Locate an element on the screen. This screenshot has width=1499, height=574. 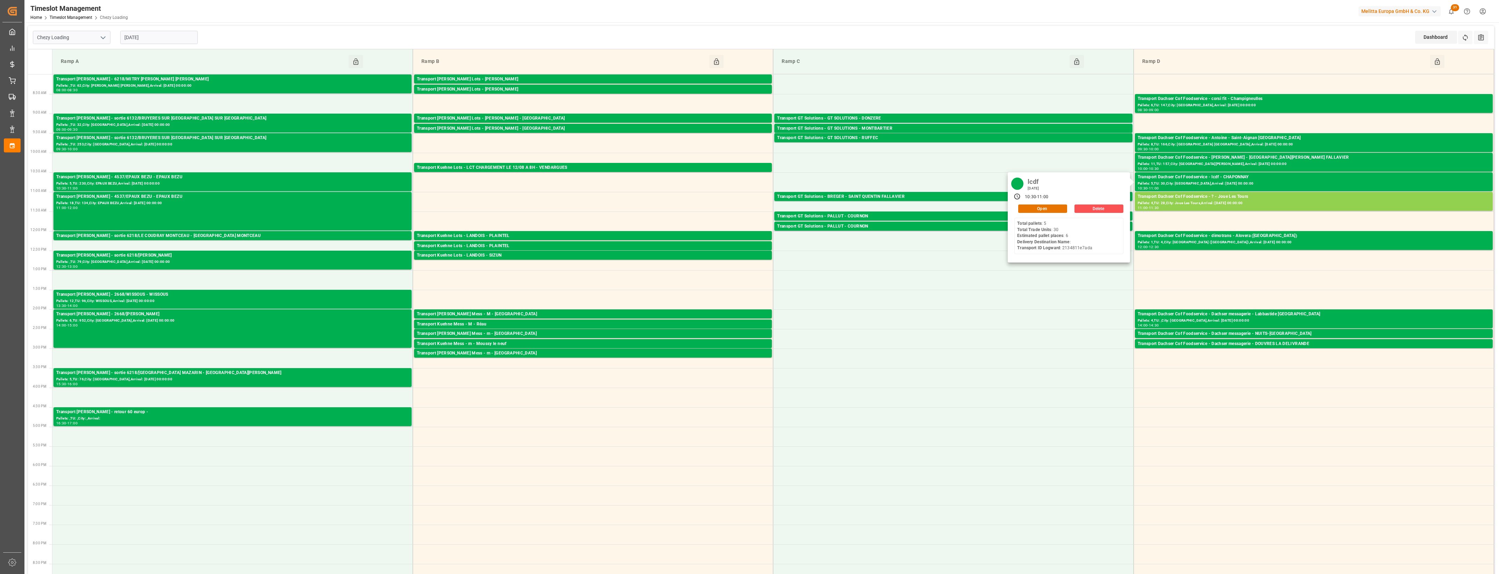
a: Timeslot Management is located at coordinates (71, 17).